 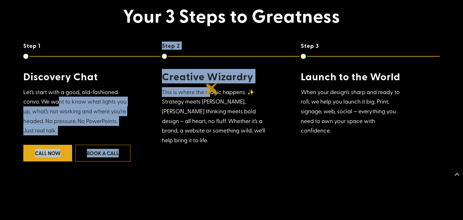 I want to click on a: Book a call, so click(x=103, y=153).